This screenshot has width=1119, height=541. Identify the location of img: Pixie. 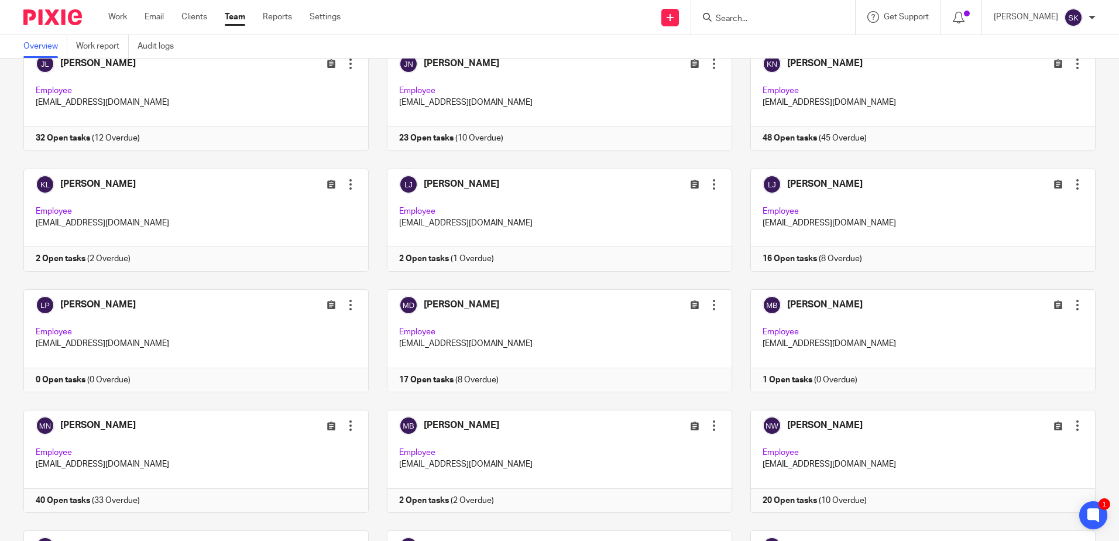
(53, 17).